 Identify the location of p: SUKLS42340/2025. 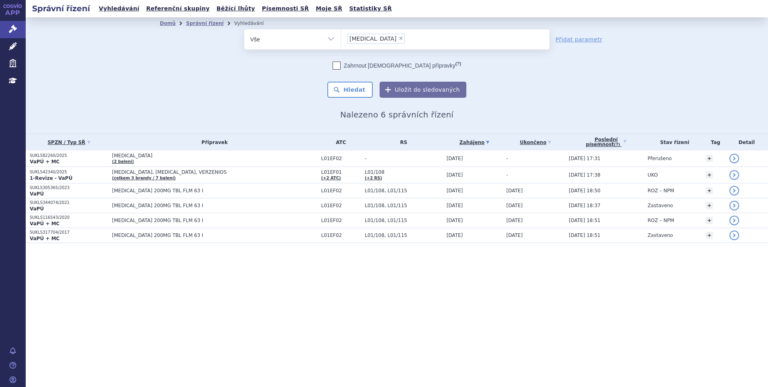
(69, 172).